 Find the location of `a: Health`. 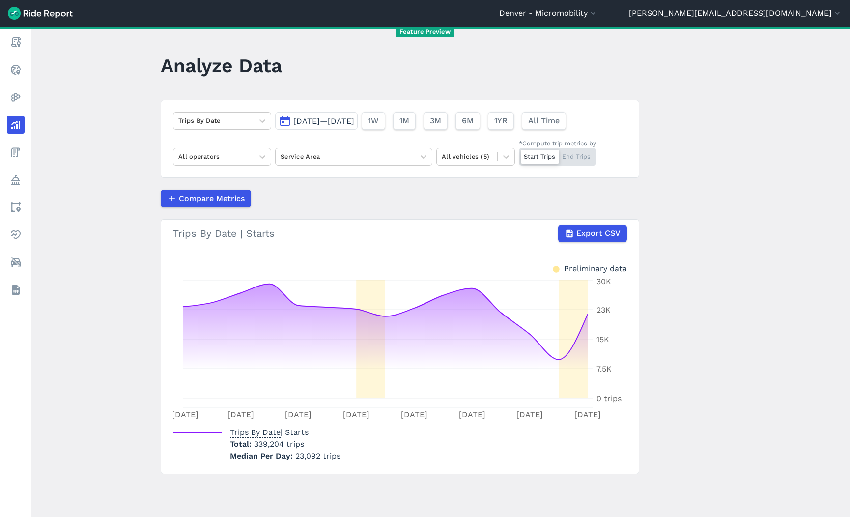

a: Health is located at coordinates (16, 235).